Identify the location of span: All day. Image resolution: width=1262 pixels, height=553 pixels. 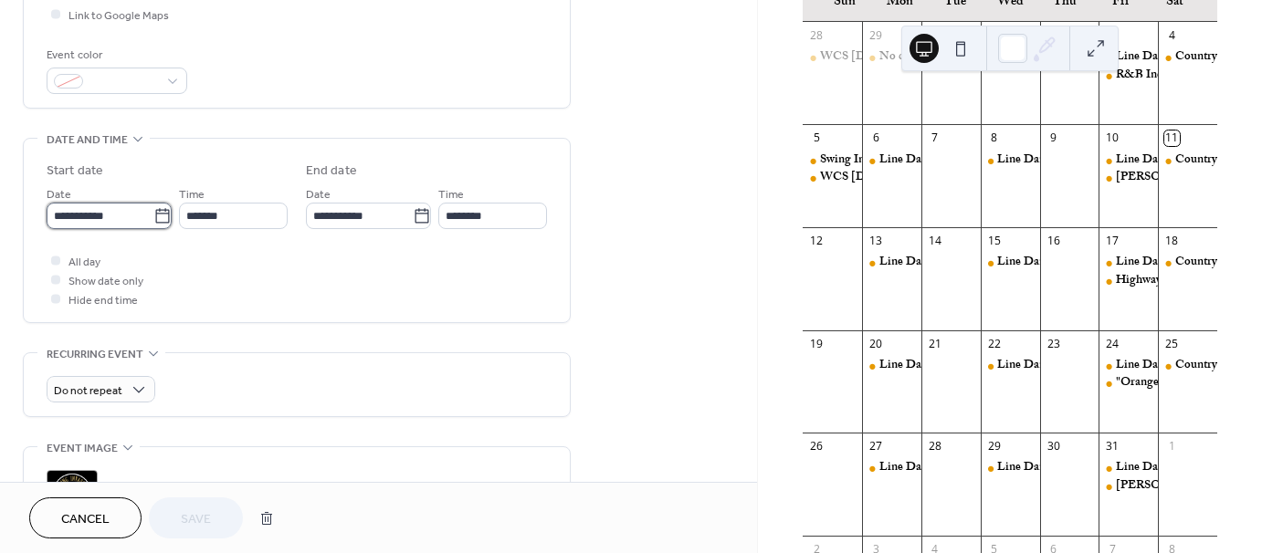
(84, 262).